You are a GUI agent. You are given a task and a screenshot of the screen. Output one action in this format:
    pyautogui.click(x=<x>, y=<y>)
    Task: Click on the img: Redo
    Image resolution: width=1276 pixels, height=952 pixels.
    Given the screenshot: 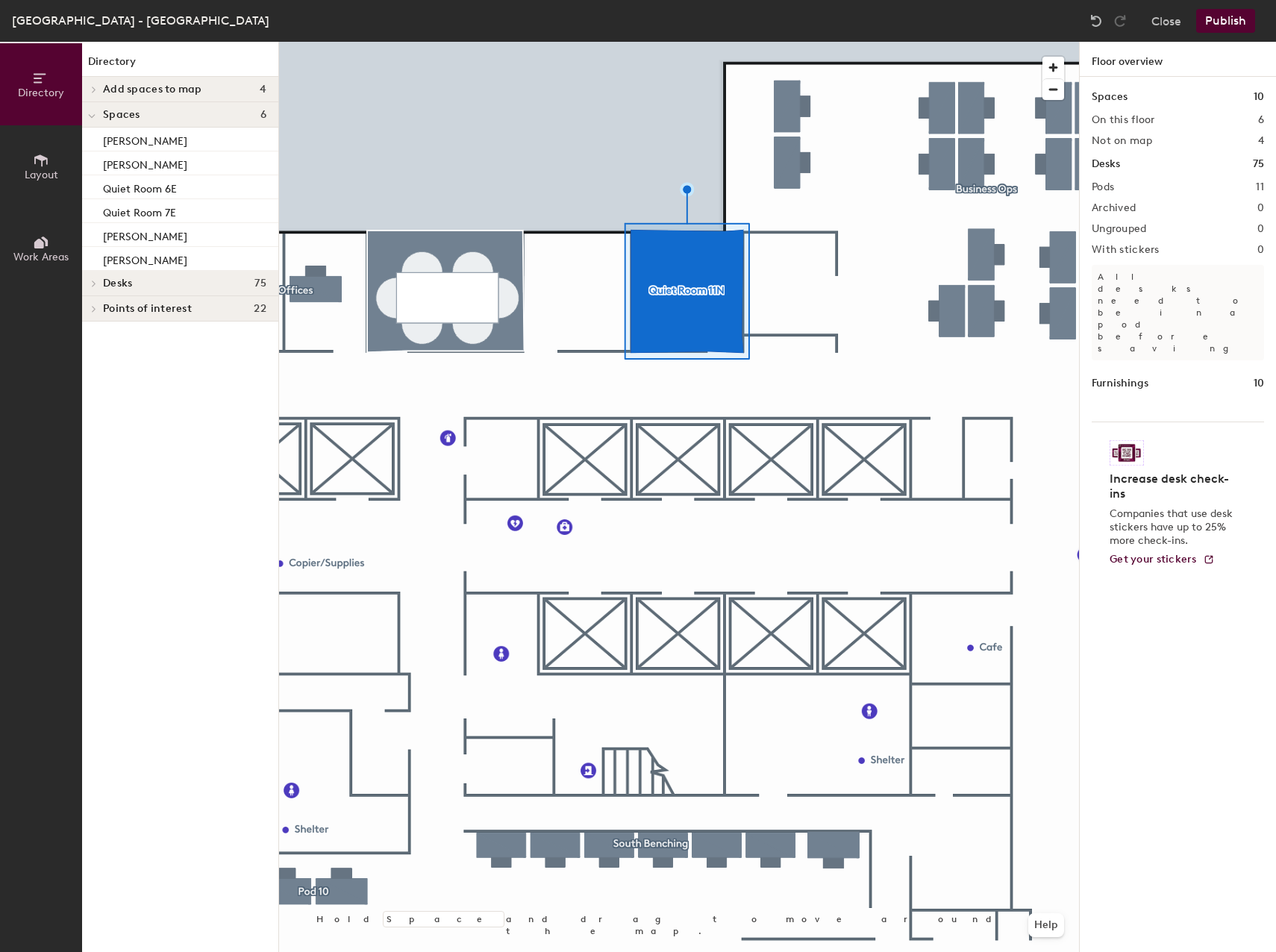 What is the action you would take?
    pyautogui.click(x=1120, y=21)
    